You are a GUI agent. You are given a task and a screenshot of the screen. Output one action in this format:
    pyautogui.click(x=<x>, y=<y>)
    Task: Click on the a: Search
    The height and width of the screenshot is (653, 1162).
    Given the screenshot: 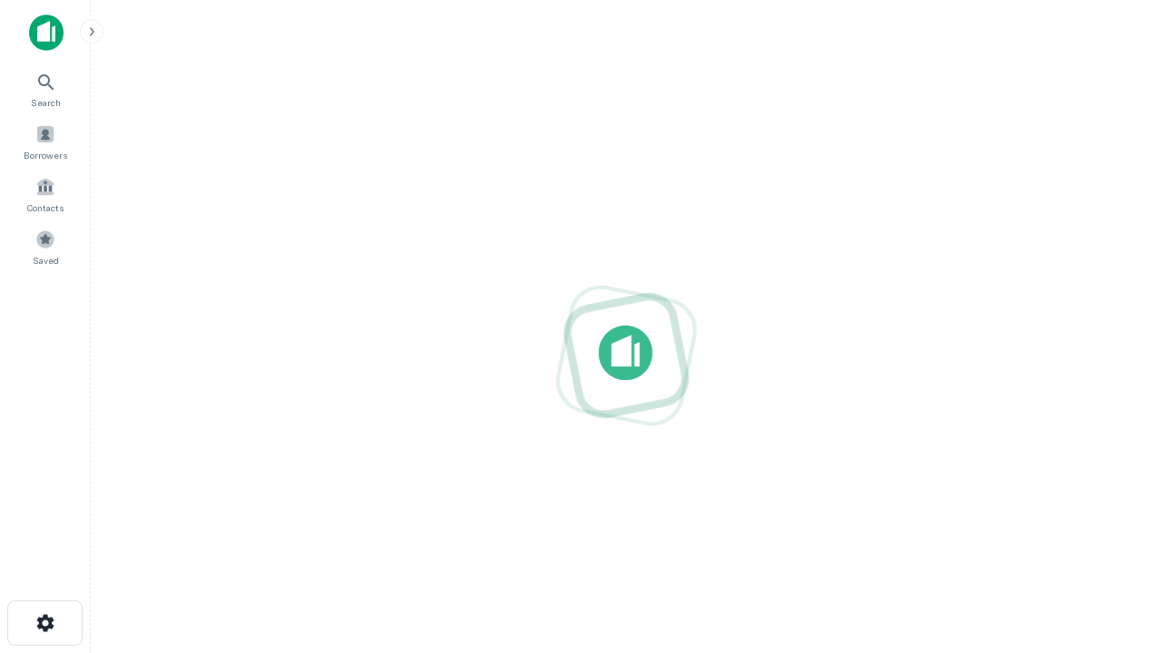 What is the action you would take?
    pyautogui.click(x=45, y=89)
    